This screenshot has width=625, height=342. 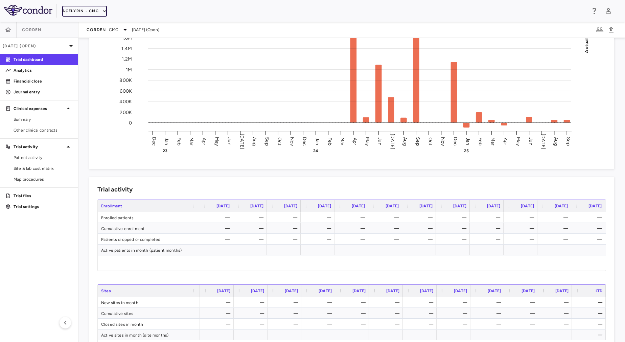 I want to click on p: Trial settings, so click(x=43, y=207).